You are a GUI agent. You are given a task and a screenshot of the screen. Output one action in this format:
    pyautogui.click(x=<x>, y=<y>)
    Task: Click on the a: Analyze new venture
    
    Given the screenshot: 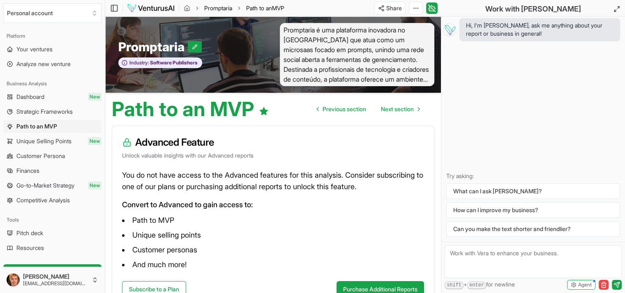 What is the action you would take?
    pyautogui.click(x=52, y=64)
    